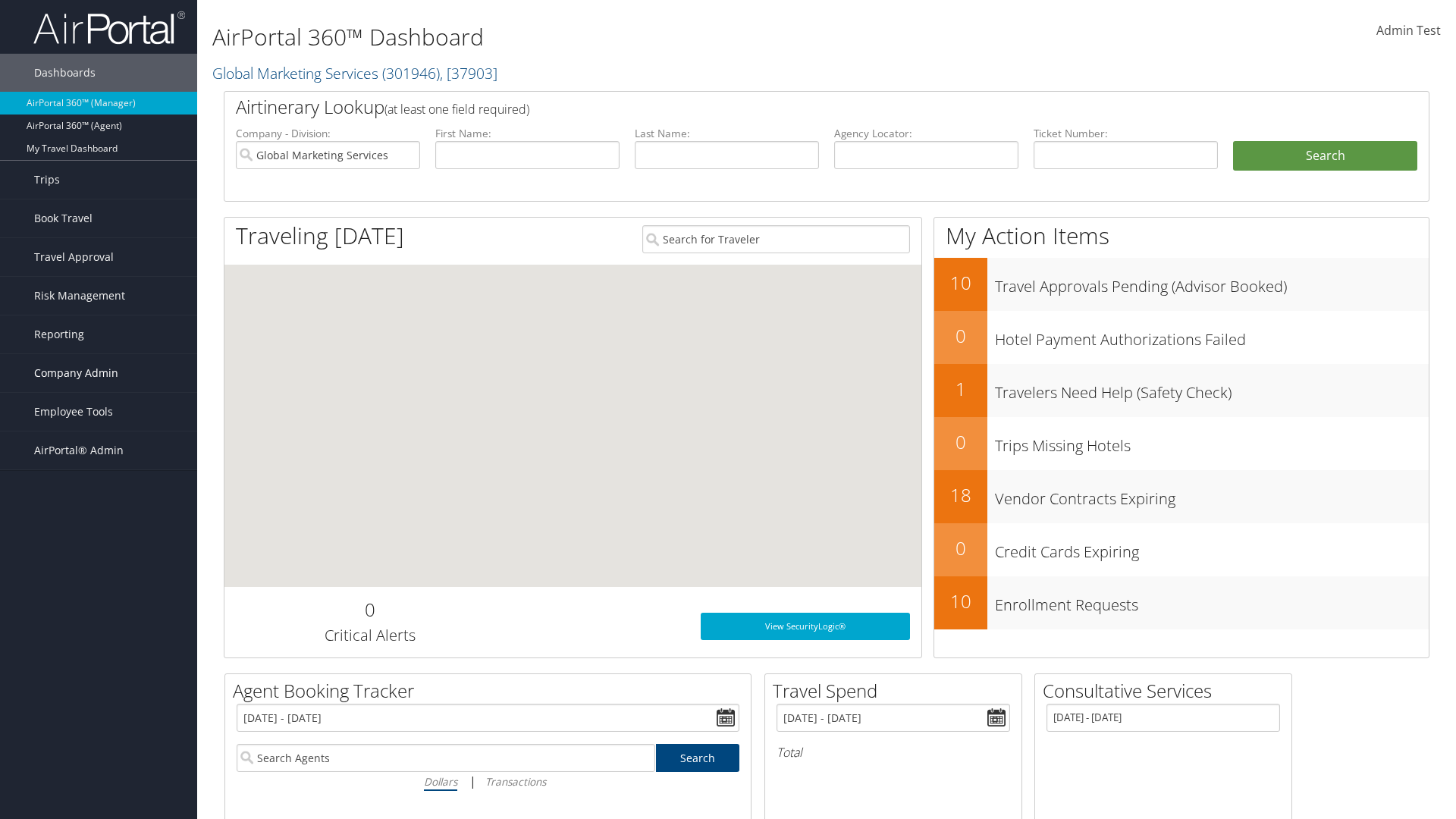 This screenshot has width=1456, height=819. Describe the element at coordinates (1409, 31) in the screenshot. I see `a: Admin Test` at that location.